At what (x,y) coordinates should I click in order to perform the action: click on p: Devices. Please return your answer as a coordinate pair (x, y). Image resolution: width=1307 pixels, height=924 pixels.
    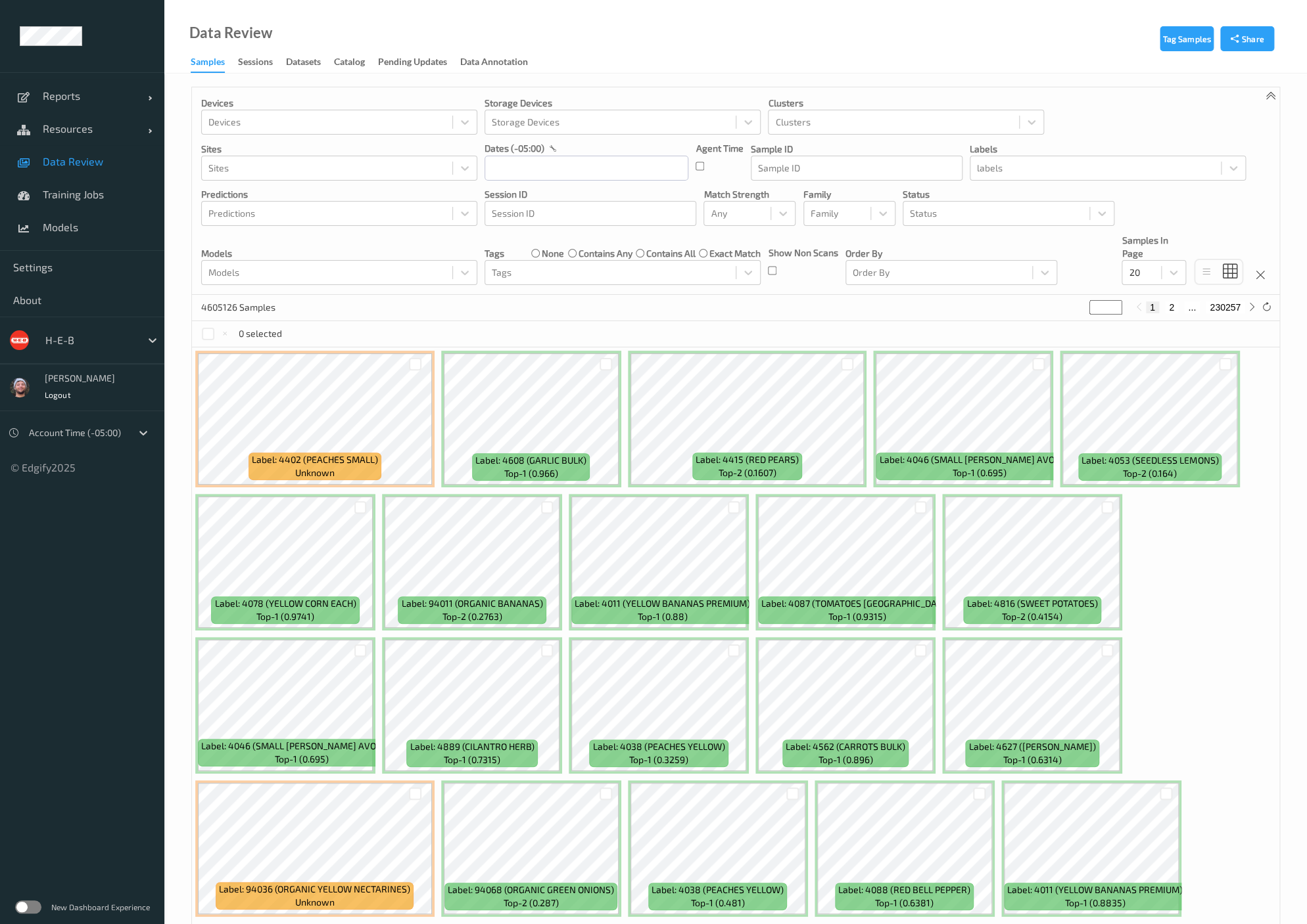
    Looking at the image, I should click on (339, 103).